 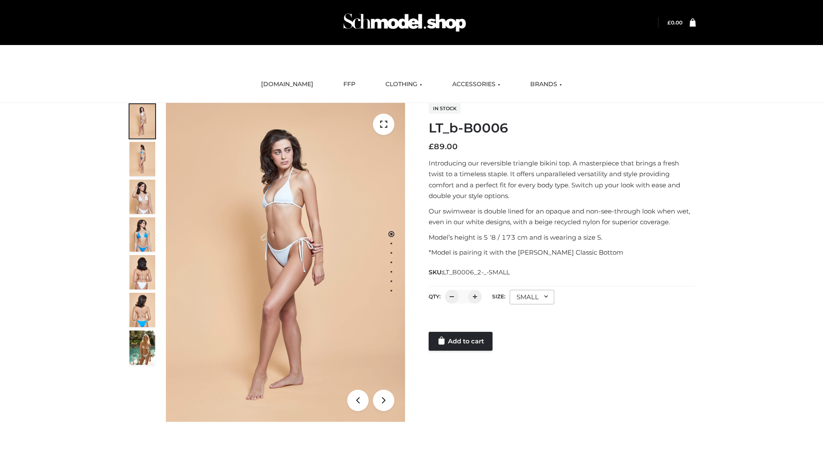 I want to click on img: ArielClassicBikiniTop_CloudNine_AzureSky_OW114ECO_3-scaled.jpg, so click(x=142, y=197).